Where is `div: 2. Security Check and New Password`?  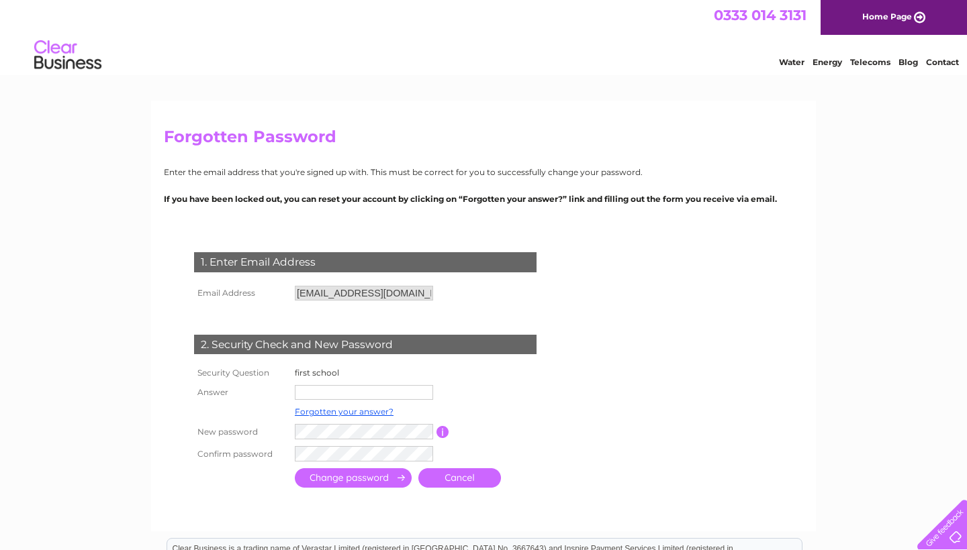 div: 2. Security Check and New Password is located at coordinates (365, 345).